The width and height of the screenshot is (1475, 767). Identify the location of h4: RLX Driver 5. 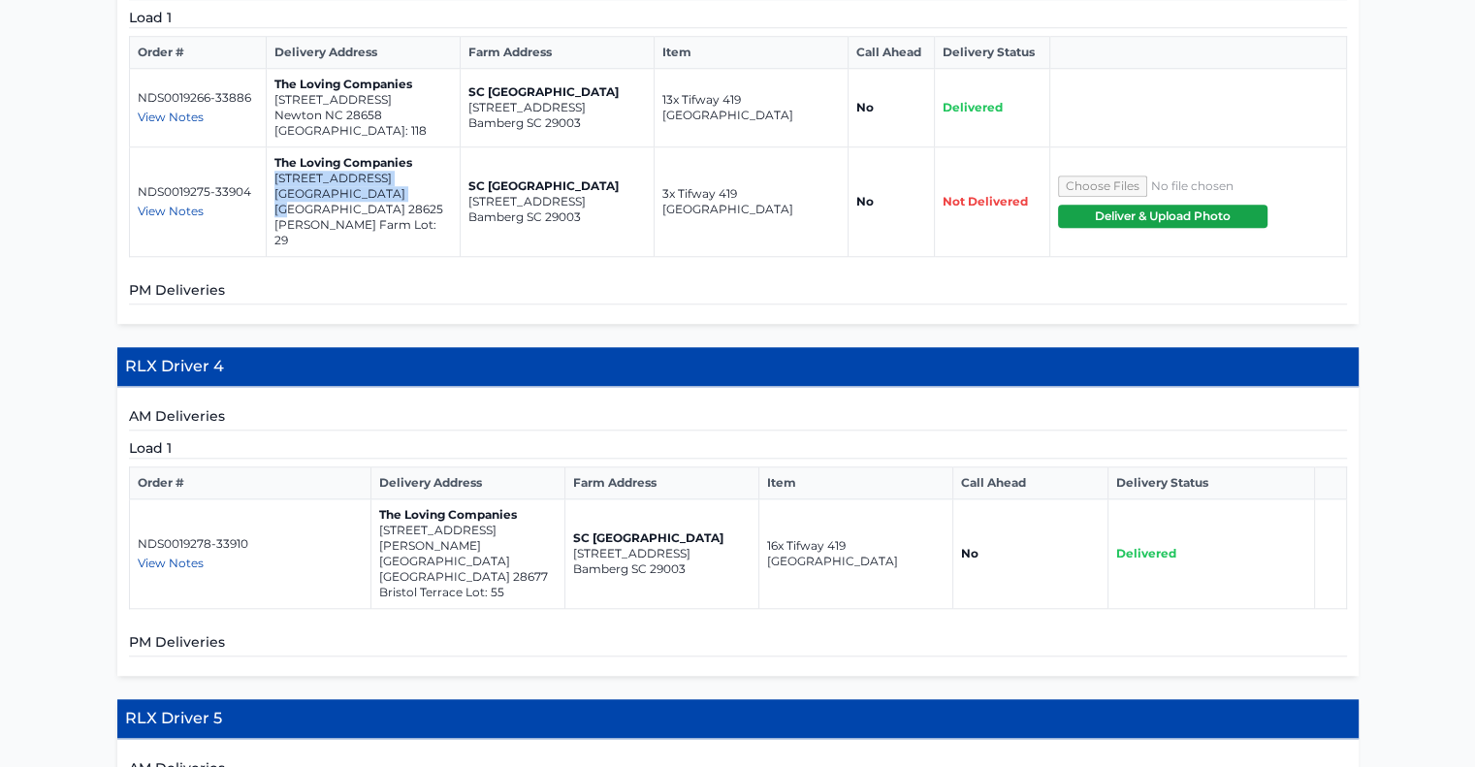
(738, 719).